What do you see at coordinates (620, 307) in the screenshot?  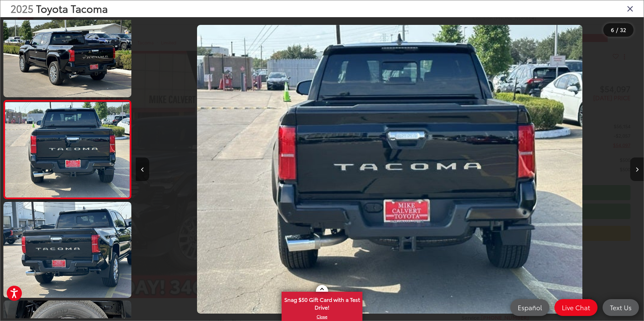 I see `span: Text Us` at bounding box center [620, 307].